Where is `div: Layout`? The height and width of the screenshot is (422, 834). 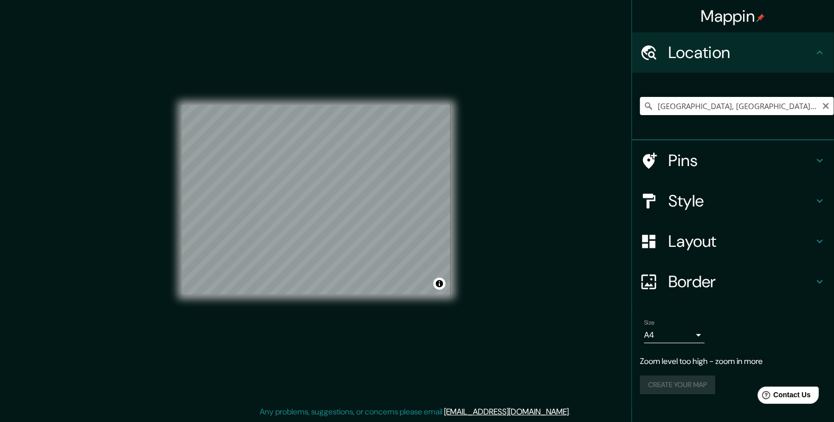
div: Layout is located at coordinates (733, 242).